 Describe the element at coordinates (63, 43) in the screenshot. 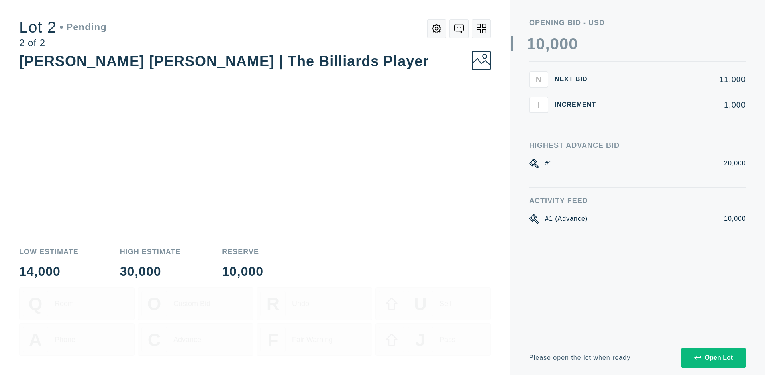

I see `div: 2 of 2` at that location.